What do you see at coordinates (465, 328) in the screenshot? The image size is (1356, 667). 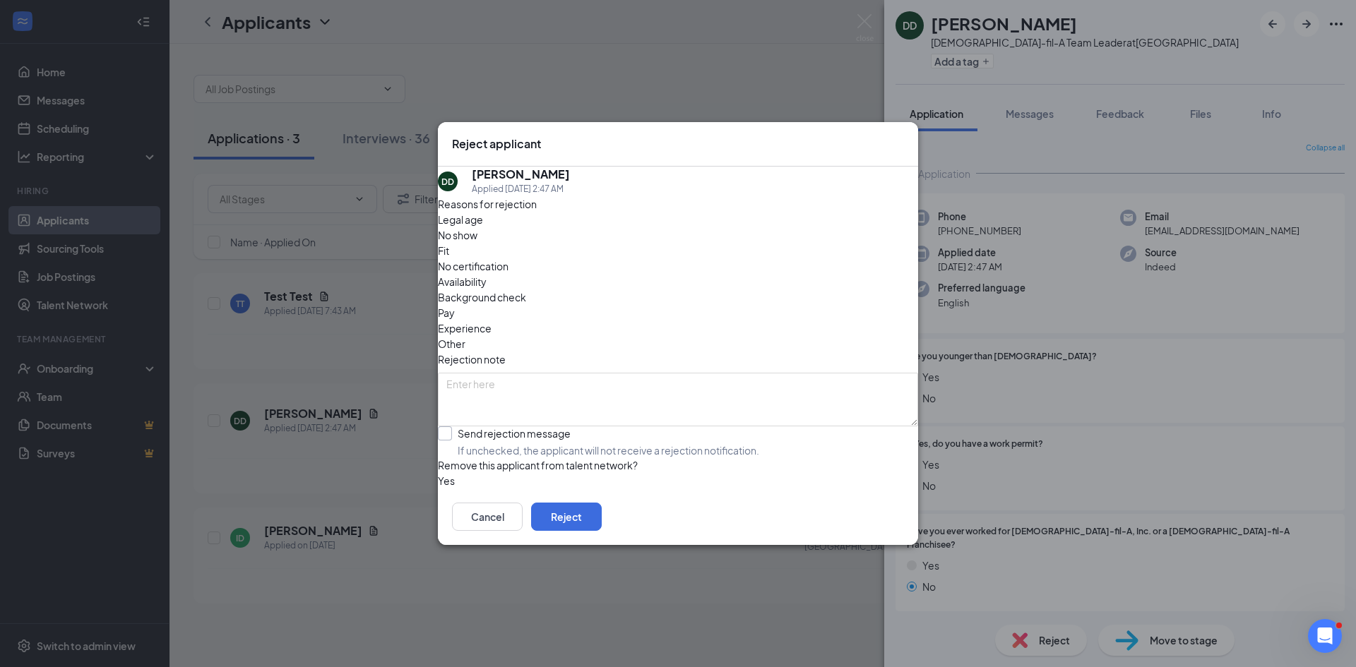 I see `span: Experience` at bounding box center [465, 328].